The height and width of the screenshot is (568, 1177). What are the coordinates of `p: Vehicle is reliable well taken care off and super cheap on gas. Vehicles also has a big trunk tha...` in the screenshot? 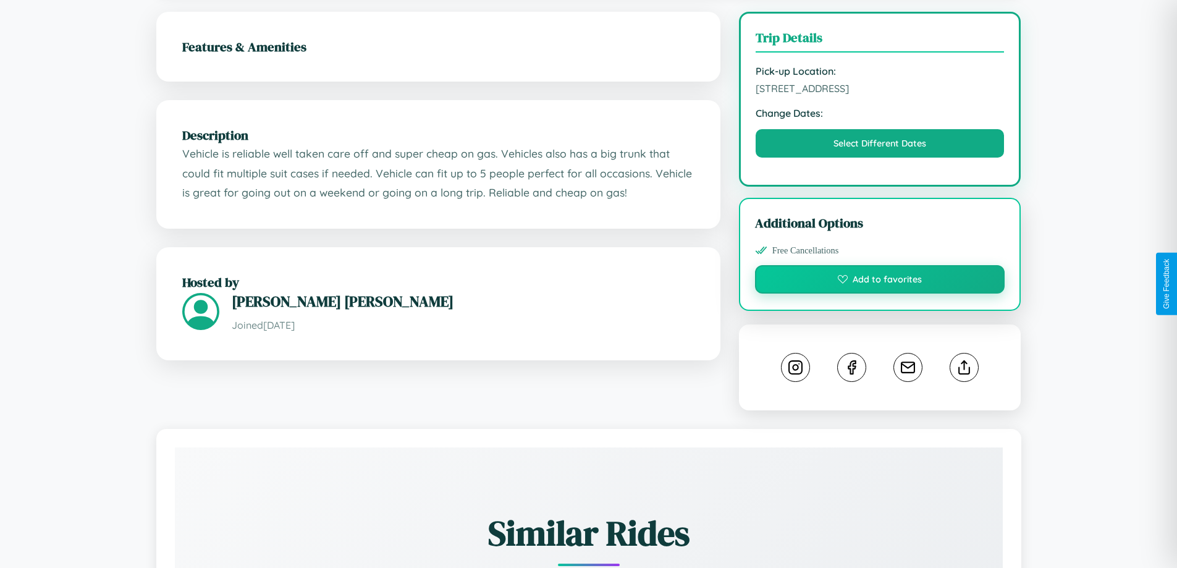 It's located at (438, 173).